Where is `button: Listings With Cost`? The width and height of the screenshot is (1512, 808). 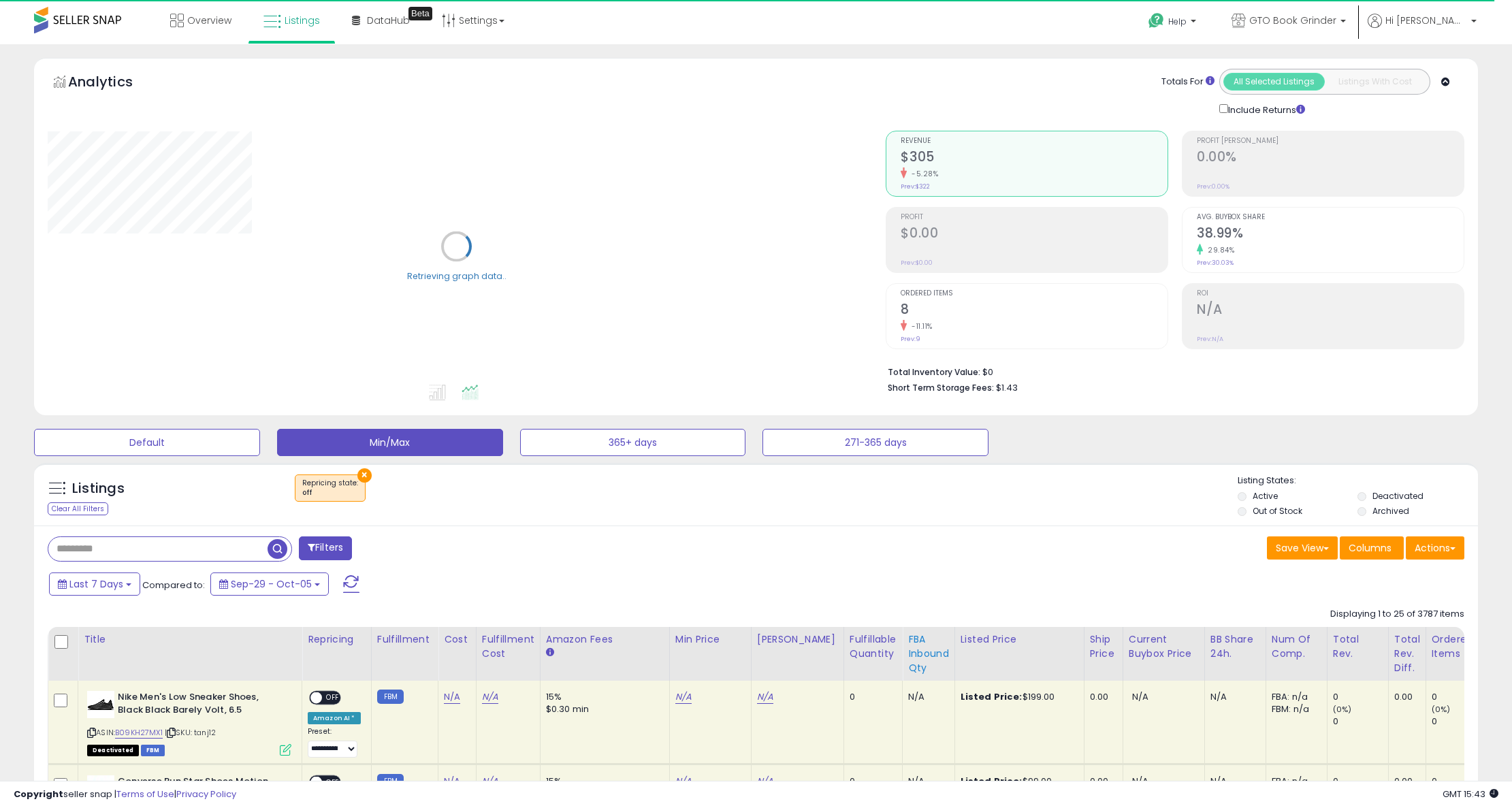 button: Listings With Cost is located at coordinates (1374, 82).